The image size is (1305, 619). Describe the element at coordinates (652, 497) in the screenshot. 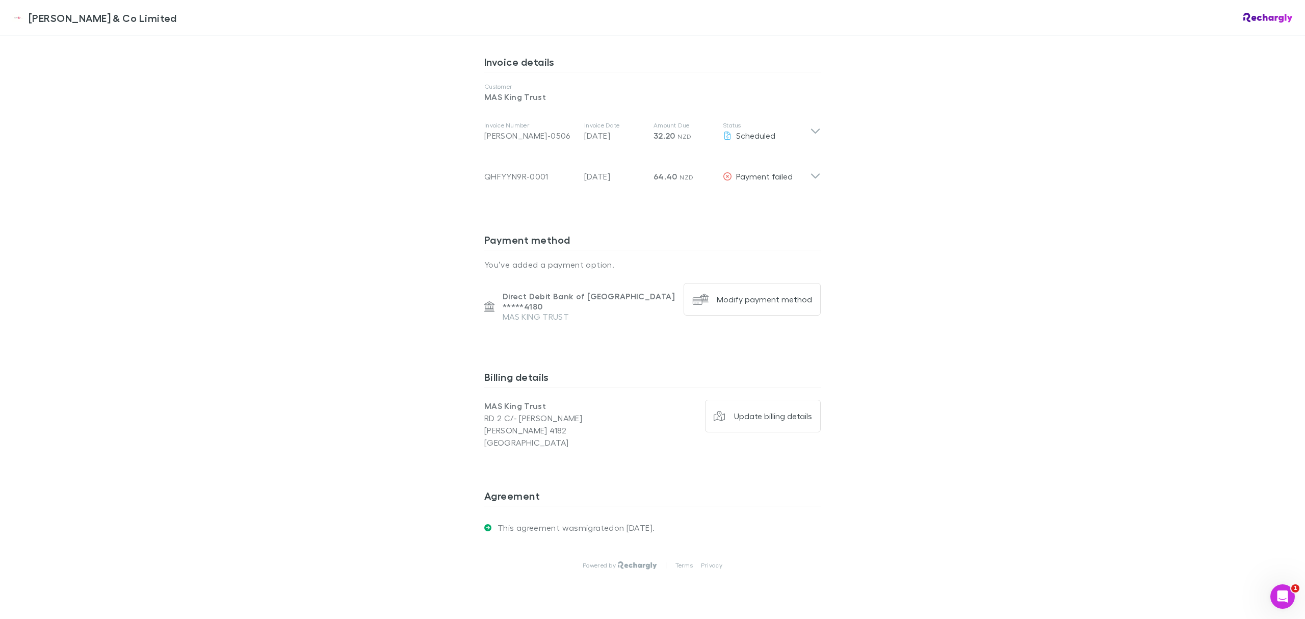

I see `h3: Agreement` at that location.